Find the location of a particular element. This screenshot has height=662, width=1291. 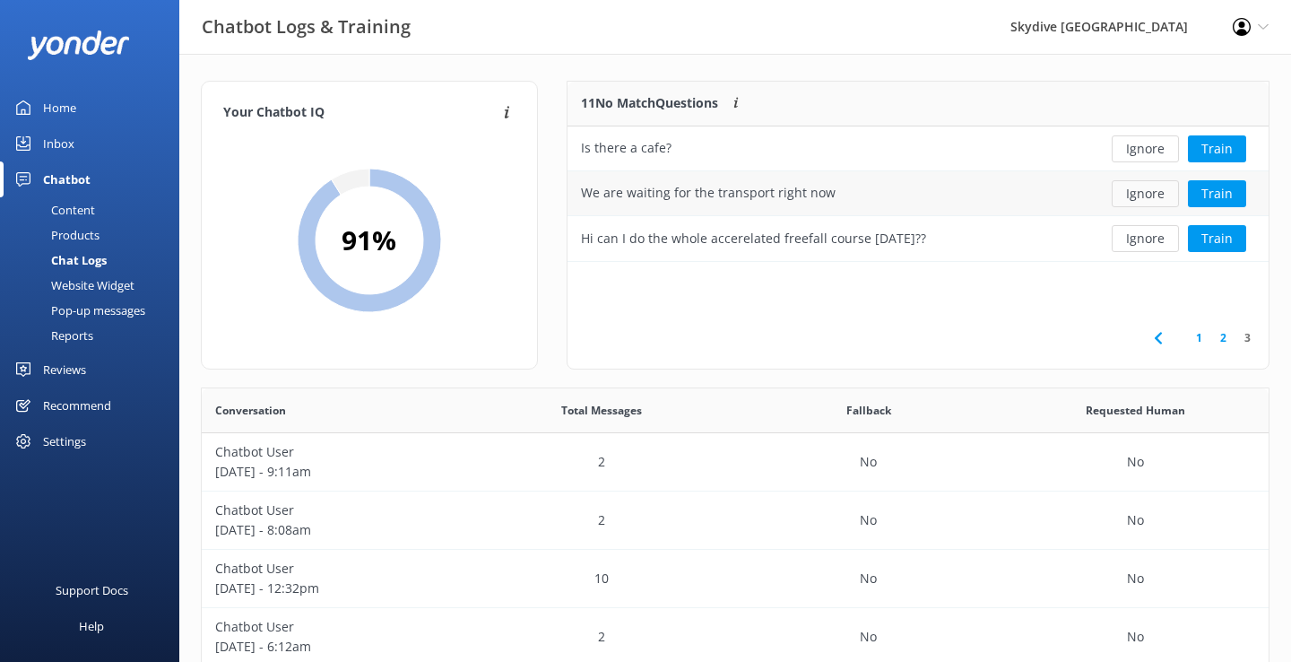

div: Settings is located at coordinates (65, 441).